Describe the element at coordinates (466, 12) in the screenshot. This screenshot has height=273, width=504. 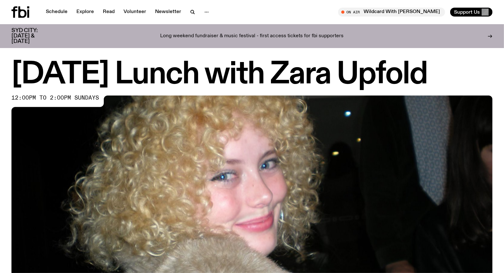
I see `span: Support Us` at that location.